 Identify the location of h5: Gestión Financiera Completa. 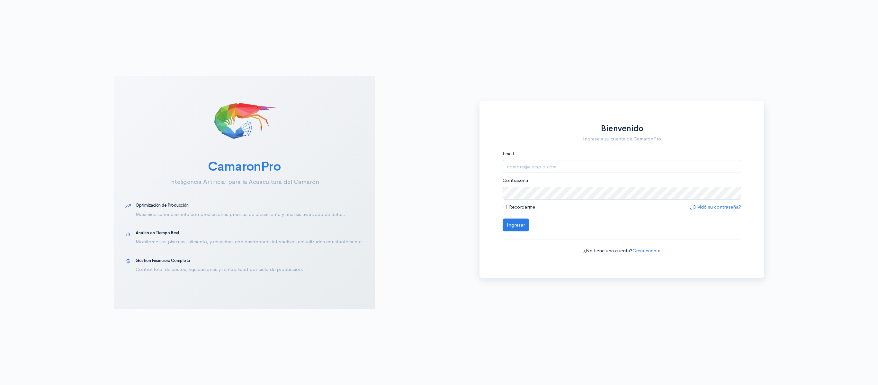
(249, 261).